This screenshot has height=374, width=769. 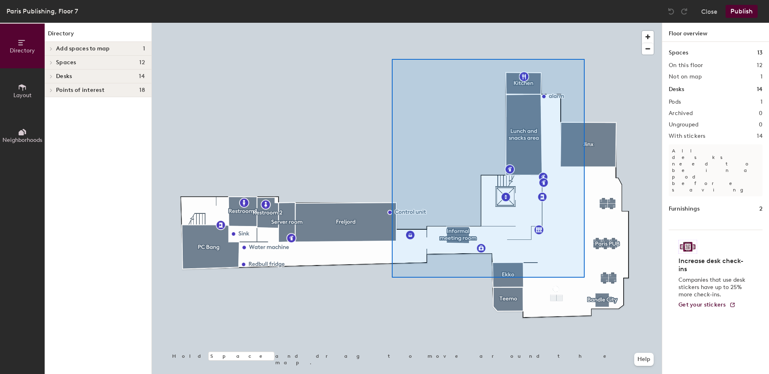 I want to click on div: Paris Publishing, Floor 7, so click(x=42, y=11).